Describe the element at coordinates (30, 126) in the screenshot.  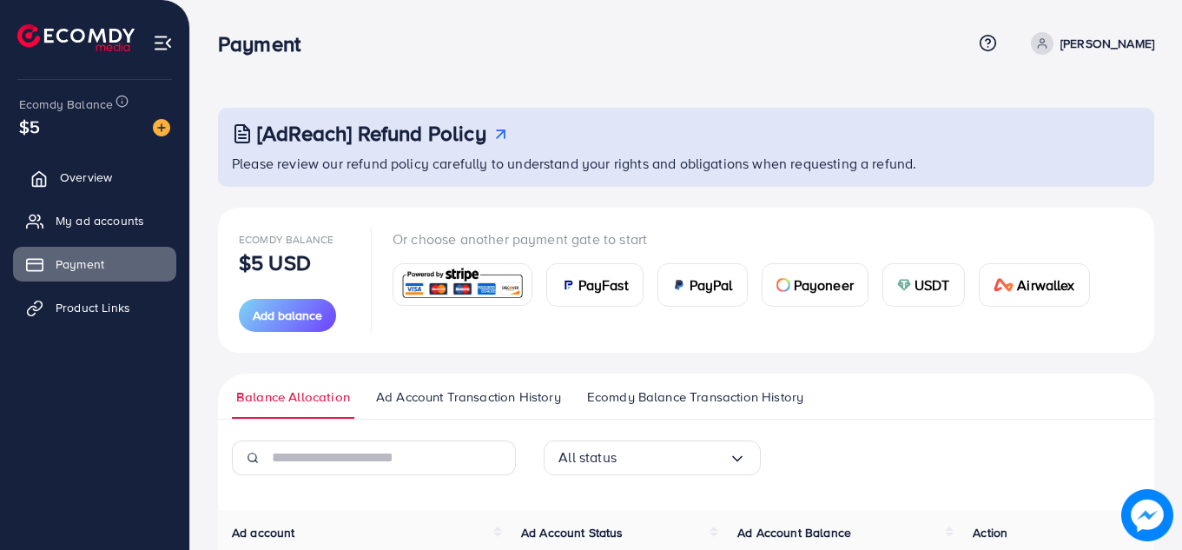
I see `span: $5` at that location.